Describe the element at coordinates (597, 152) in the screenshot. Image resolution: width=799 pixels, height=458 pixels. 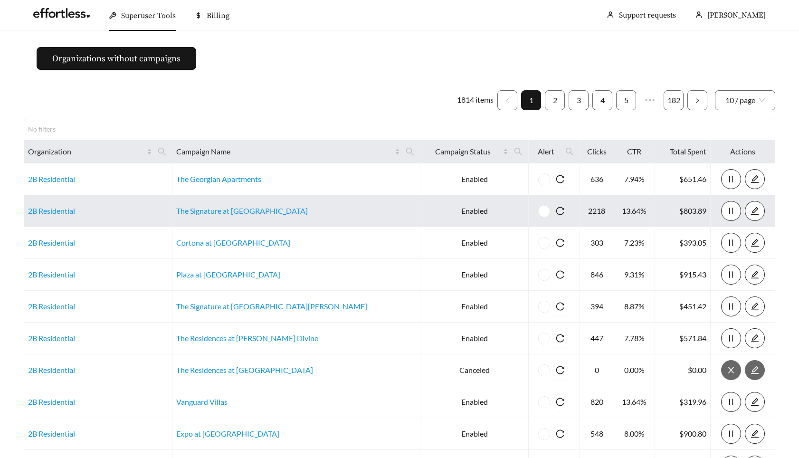
I see `th: Clicks` at that location.